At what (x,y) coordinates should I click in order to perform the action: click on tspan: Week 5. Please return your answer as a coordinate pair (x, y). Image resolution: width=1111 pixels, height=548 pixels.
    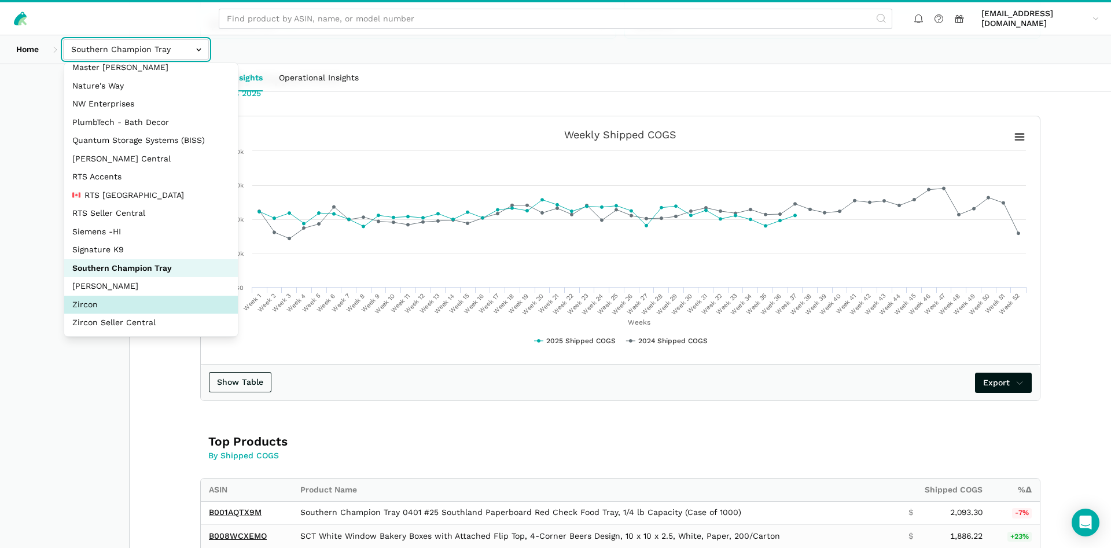
    Looking at the image, I should click on (311, 303).